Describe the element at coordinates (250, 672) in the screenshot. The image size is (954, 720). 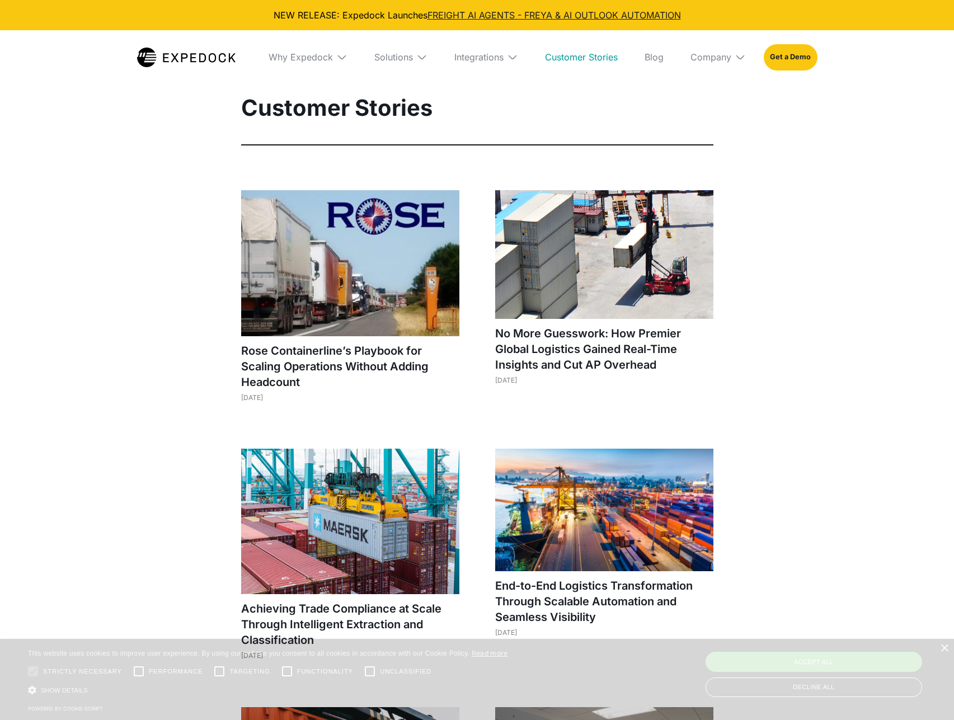
I see `span: Targeting` at that location.